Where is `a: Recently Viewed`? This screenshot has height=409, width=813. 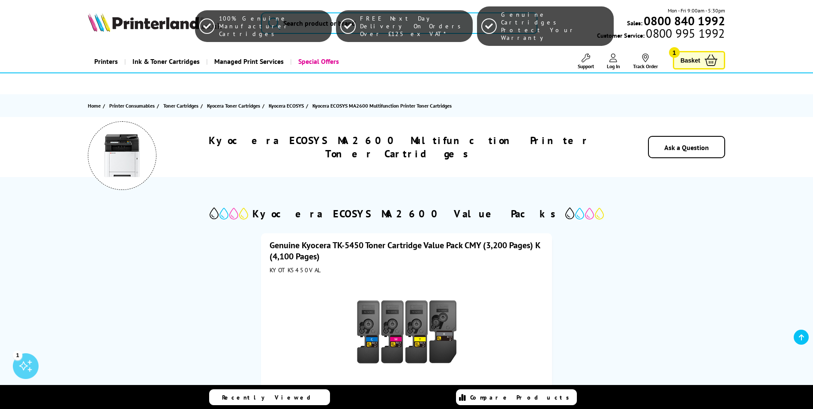
a: Recently Viewed is located at coordinates (270, 397).